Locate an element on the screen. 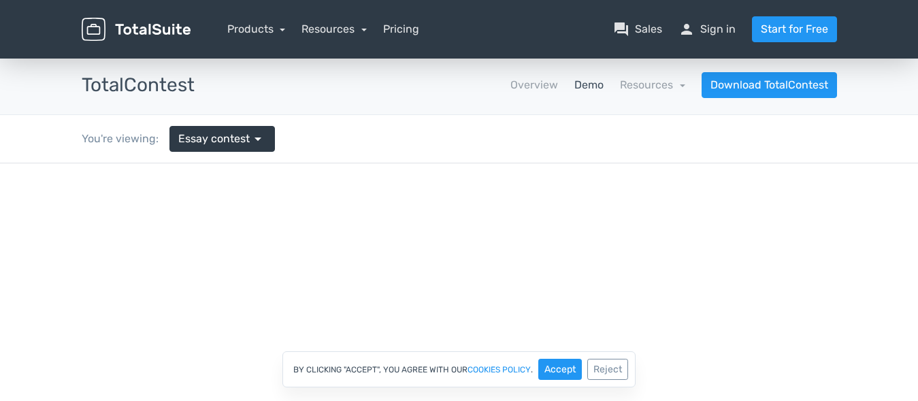 The height and width of the screenshot is (401, 918). a: Overview is located at coordinates (534, 85).